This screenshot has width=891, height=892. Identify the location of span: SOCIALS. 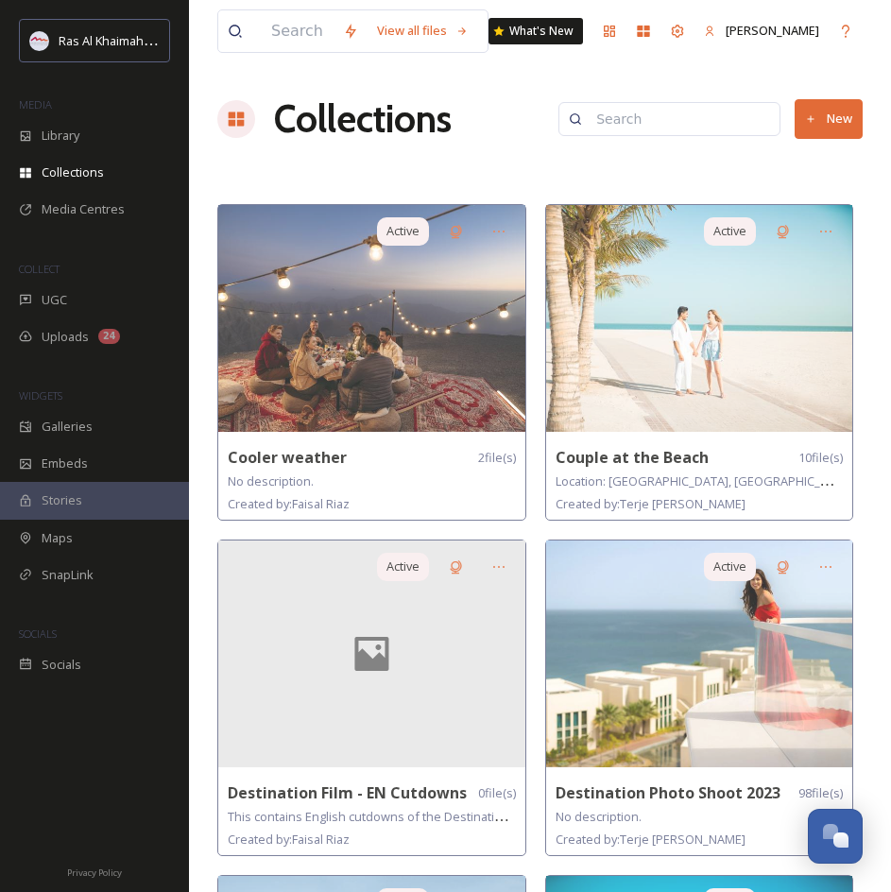
(38, 633).